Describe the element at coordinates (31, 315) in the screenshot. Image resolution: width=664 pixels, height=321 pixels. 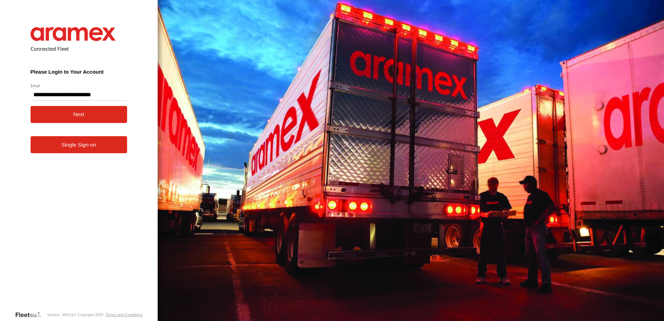
I see `a: Visit our Website` at that location.